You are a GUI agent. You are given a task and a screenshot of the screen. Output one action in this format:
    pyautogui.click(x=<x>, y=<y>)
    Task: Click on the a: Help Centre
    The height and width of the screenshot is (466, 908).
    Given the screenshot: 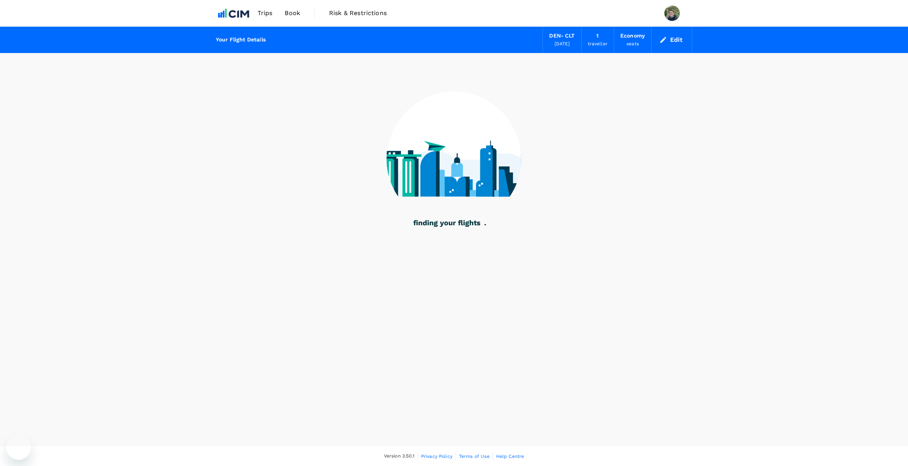 What is the action you would take?
    pyautogui.click(x=510, y=456)
    